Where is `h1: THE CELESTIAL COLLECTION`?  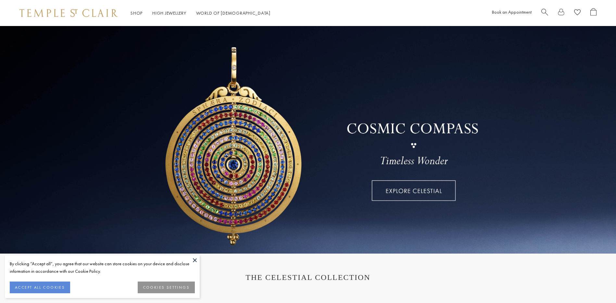 h1: THE CELESTIAL COLLECTION is located at coordinates (308, 277).